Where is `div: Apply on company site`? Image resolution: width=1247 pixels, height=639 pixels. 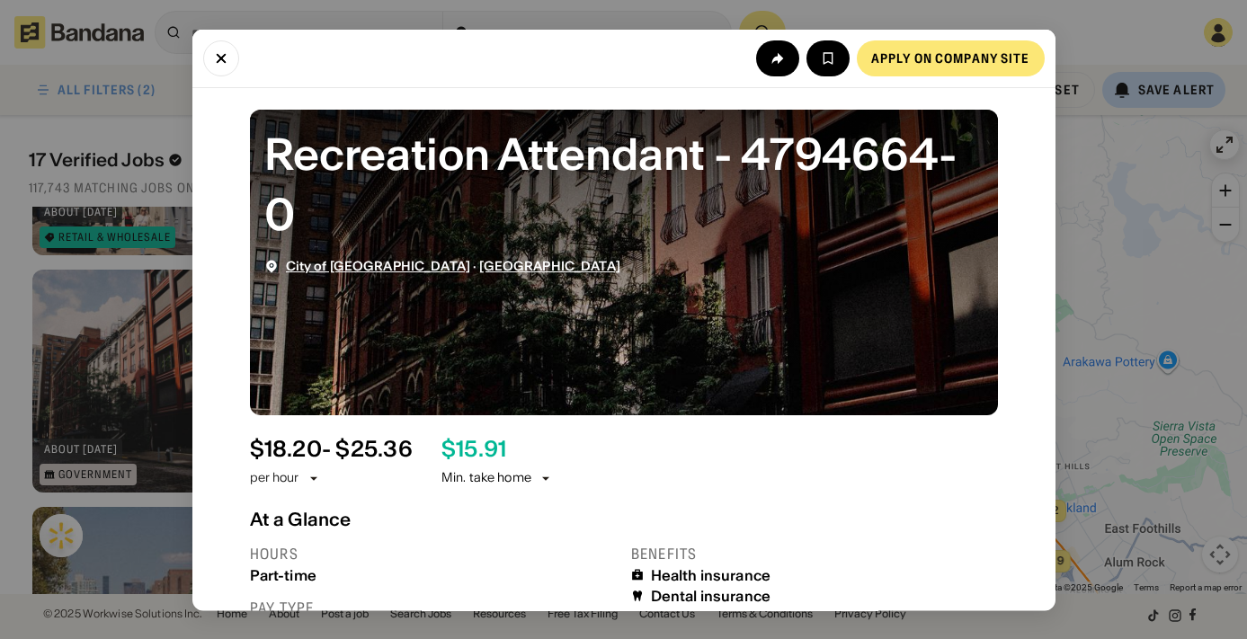 div: Apply on company site is located at coordinates (950, 58).